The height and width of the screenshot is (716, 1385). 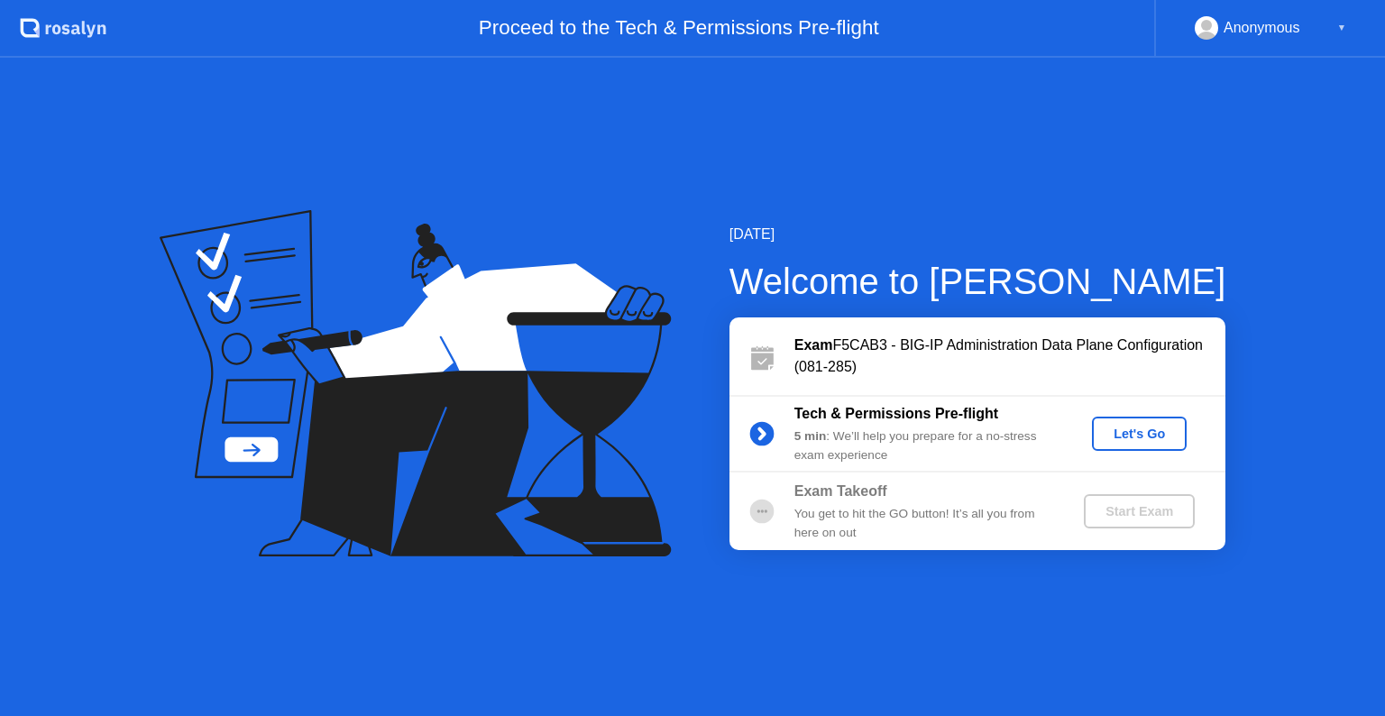 What do you see at coordinates (924, 445) in the screenshot?
I see `div: : We’ll help you prepare for a no-stress exam experience` at bounding box center [924, 445].